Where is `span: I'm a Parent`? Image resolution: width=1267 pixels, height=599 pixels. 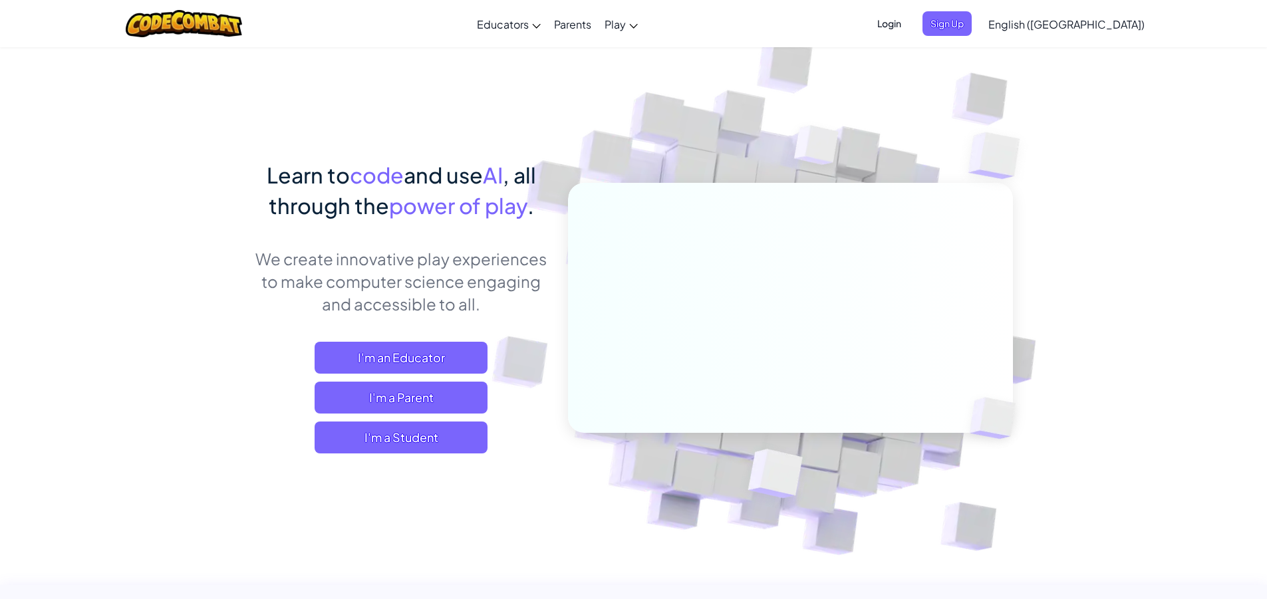 span: I'm a Parent is located at coordinates (401, 398).